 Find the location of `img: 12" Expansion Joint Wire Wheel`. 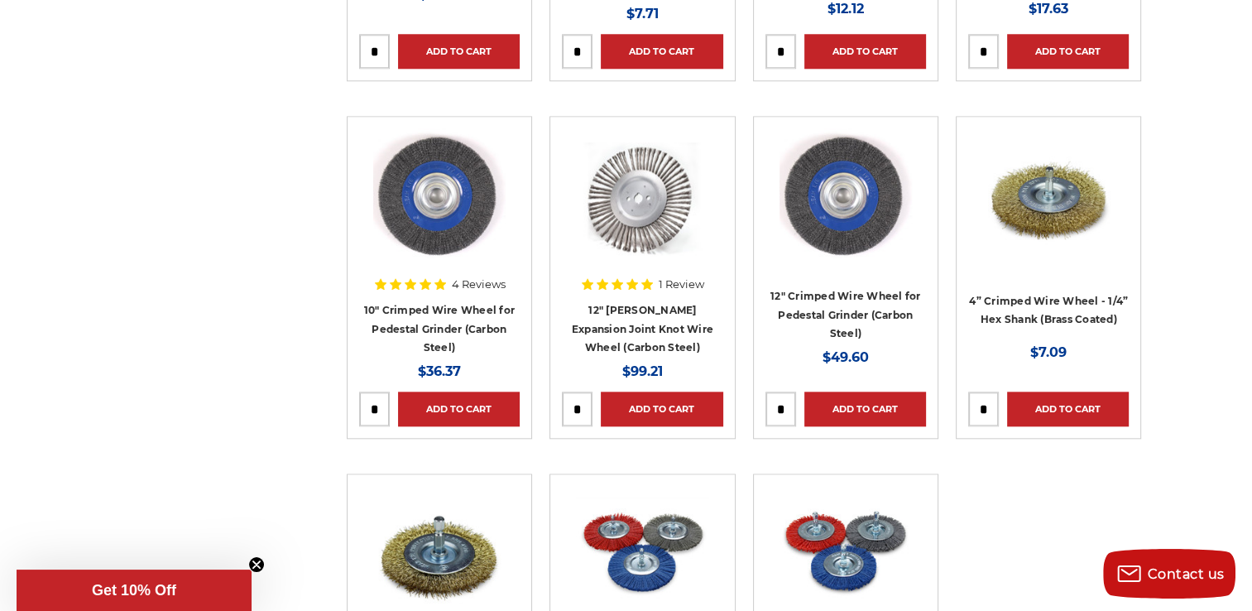

img: 12" Expansion Joint Wire Wheel is located at coordinates (642, 201).